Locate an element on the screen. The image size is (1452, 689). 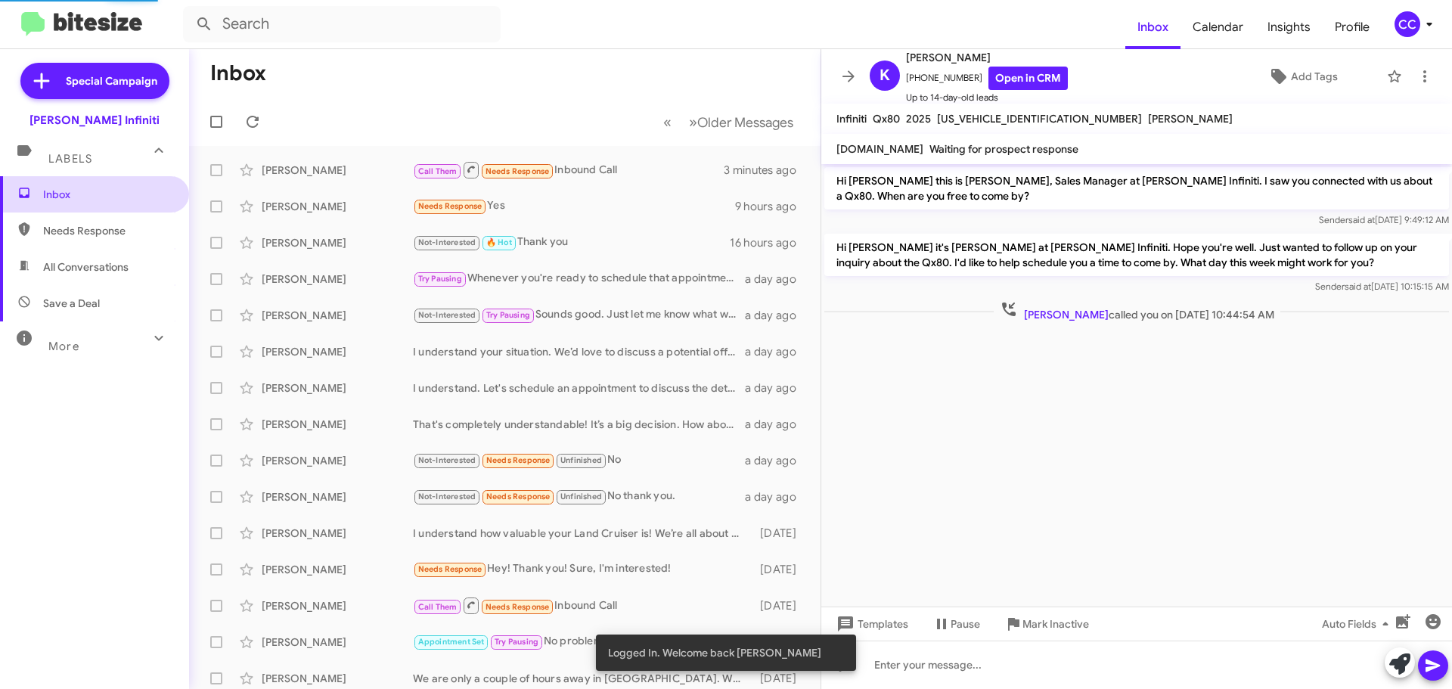
div: CC is located at coordinates (1407, 24).